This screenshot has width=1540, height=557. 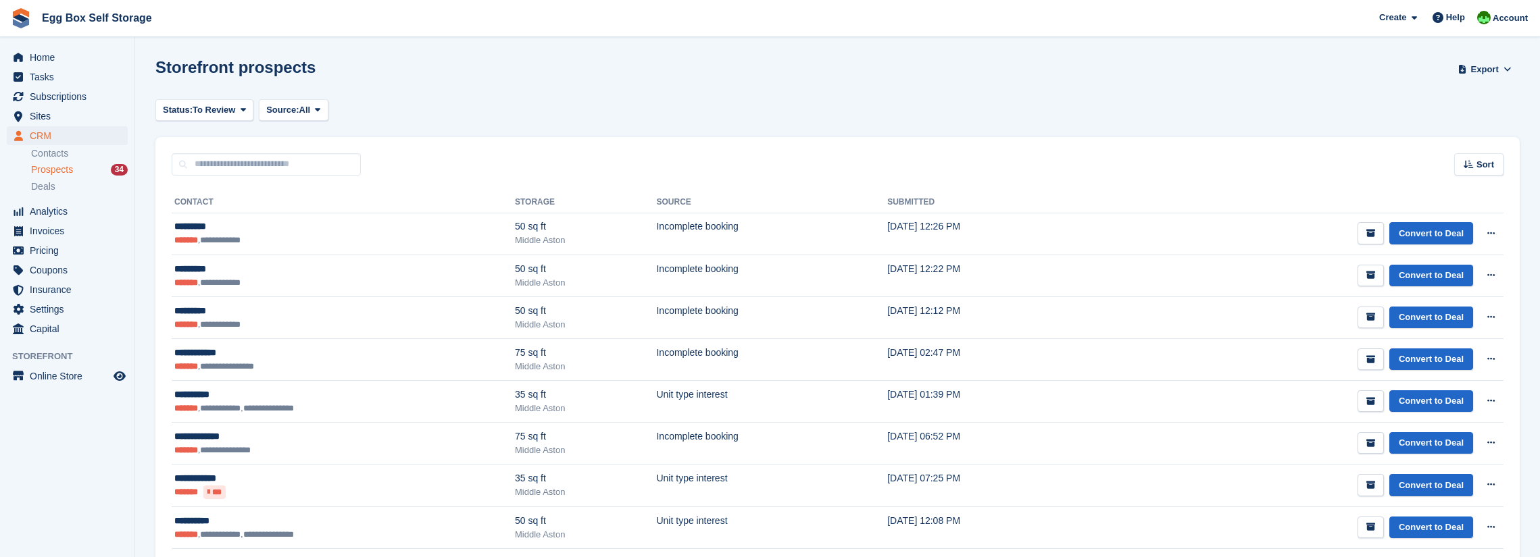 I want to click on img: stora-icon-8386f47178a22dfd0bd8f6a31ec36ba5ce8667c1dd55bd0f319d3a0aa187defe.svg, so click(x=21, y=18).